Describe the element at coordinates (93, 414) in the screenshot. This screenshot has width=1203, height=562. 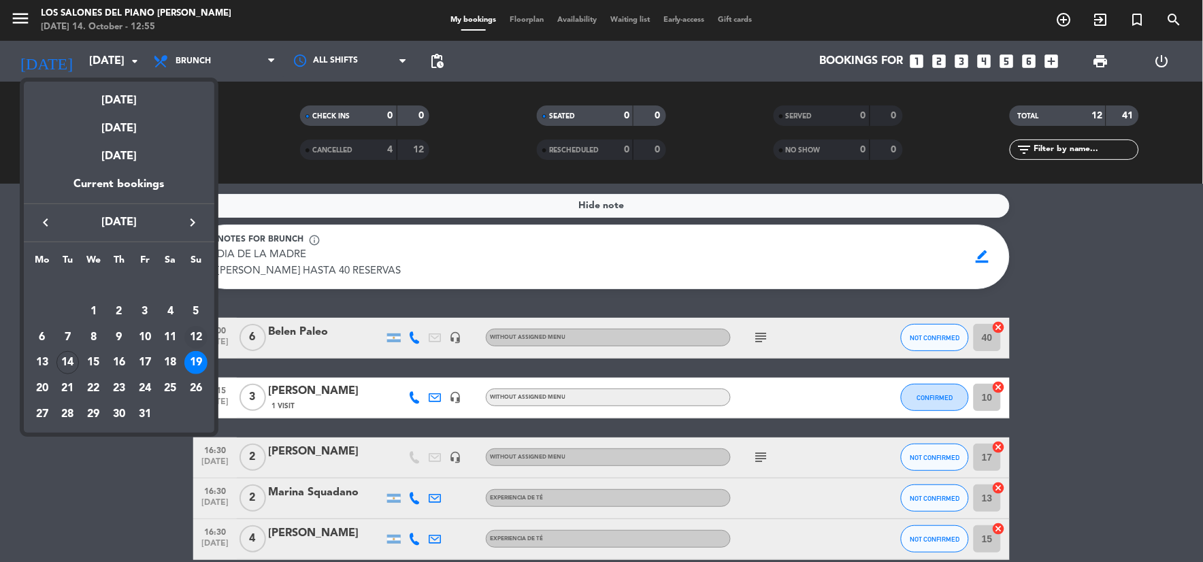
I see `td: October 29, 2025` at that location.